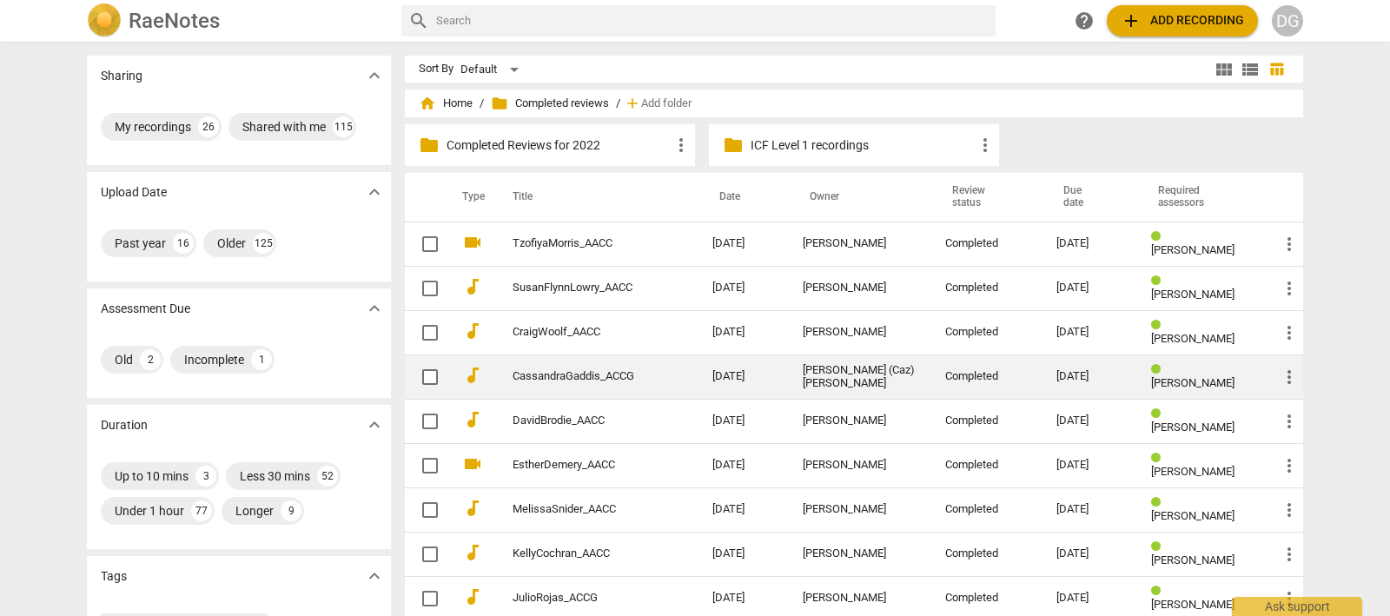 Image resolution: width=1390 pixels, height=616 pixels. Describe the element at coordinates (209, 127) in the screenshot. I see `div: 26` at that location.